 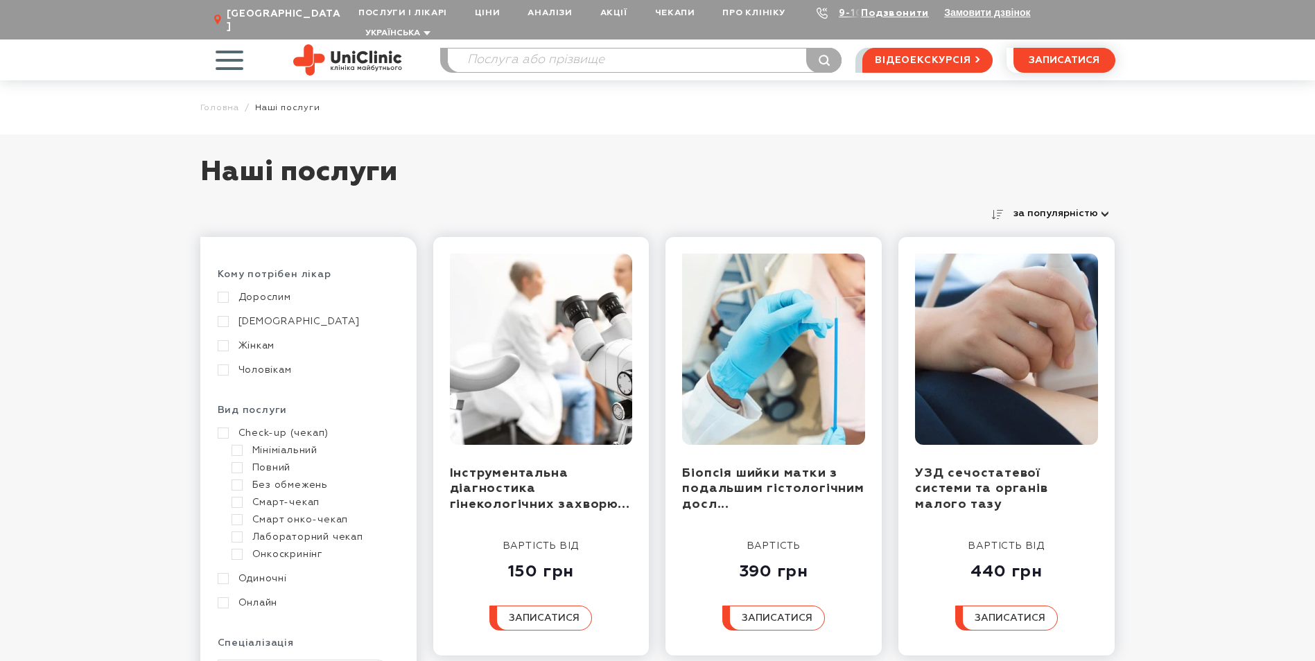 What do you see at coordinates (308, 415) in the screenshot?
I see `div: Вид послуги` at bounding box center [308, 415].